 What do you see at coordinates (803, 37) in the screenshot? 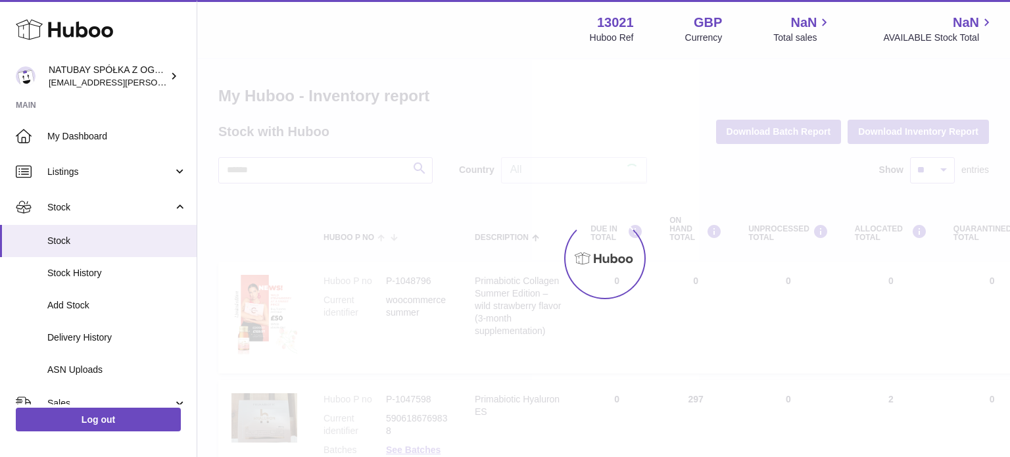
I see `span: Total sales` at bounding box center [803, 37].